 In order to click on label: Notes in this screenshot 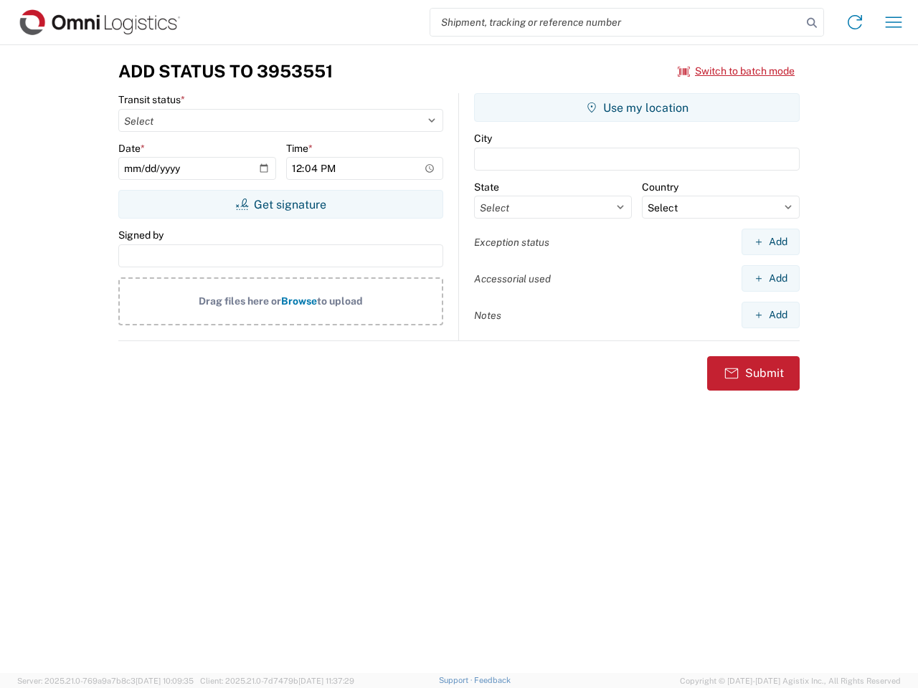, I will do `click(487, 315)`.